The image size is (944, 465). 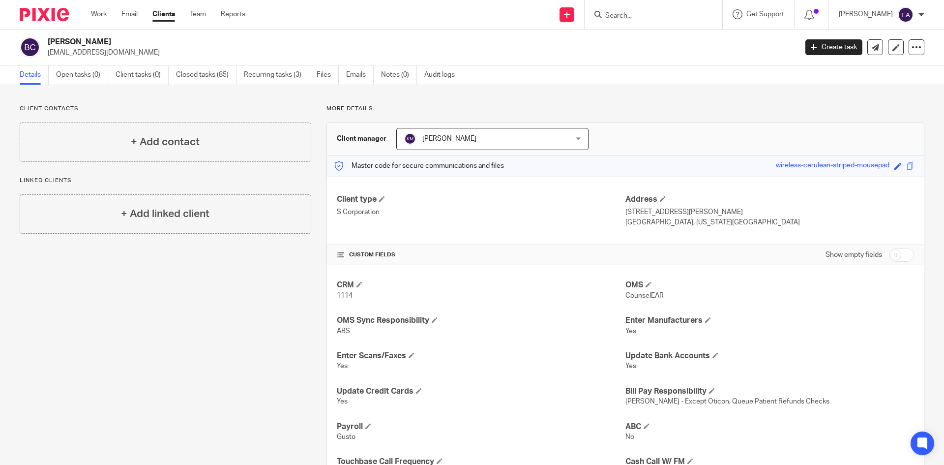 I want to click on label: Show empty fields, so click(x=854, y=255).